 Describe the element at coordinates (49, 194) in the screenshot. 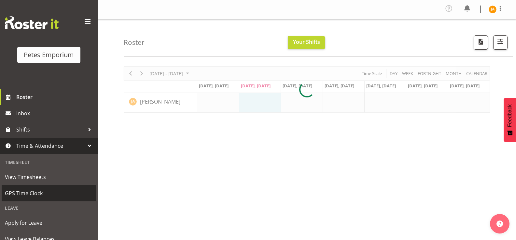

I see `span: GPS Time Clock` at that location.